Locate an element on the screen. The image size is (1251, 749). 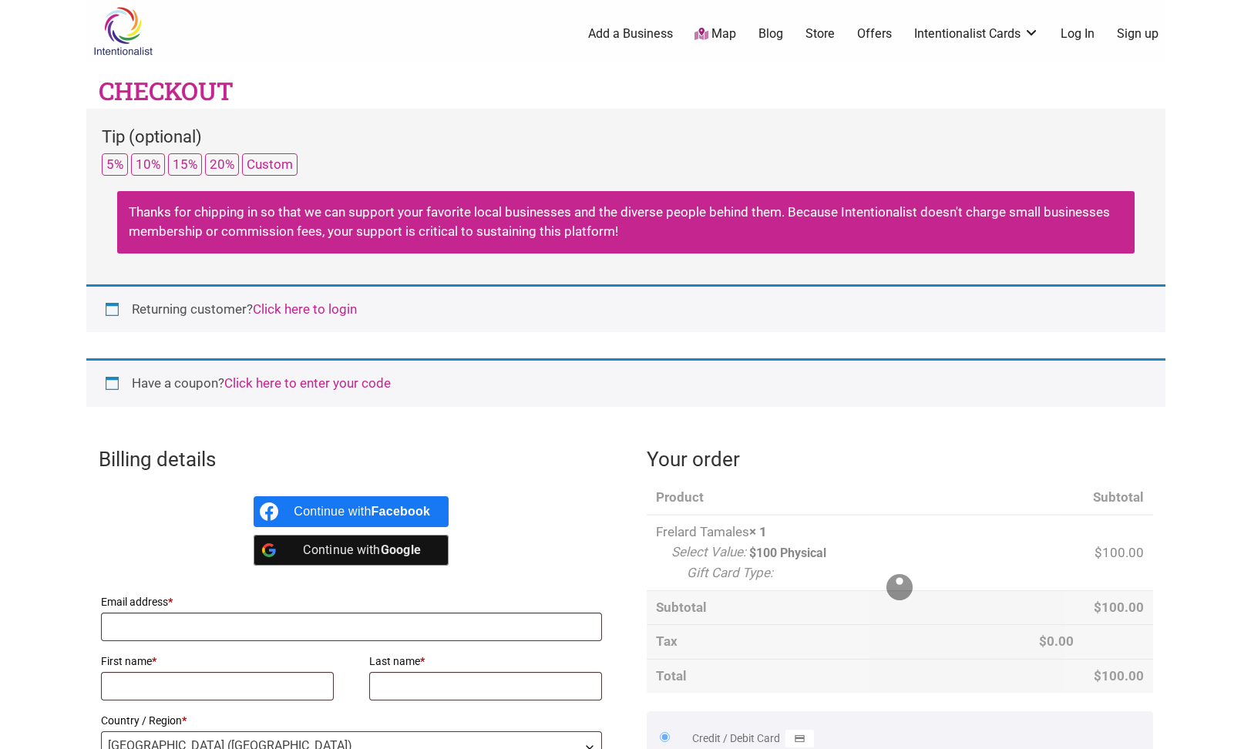
a: Intentionalist Cards is located at coordinates (977, 34).